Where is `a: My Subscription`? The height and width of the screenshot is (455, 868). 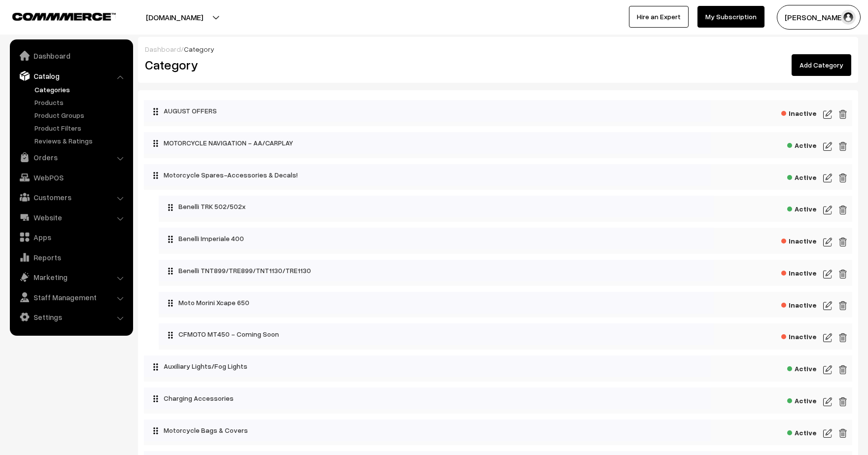 a: My Subscription is located at coordinates (731, 17).